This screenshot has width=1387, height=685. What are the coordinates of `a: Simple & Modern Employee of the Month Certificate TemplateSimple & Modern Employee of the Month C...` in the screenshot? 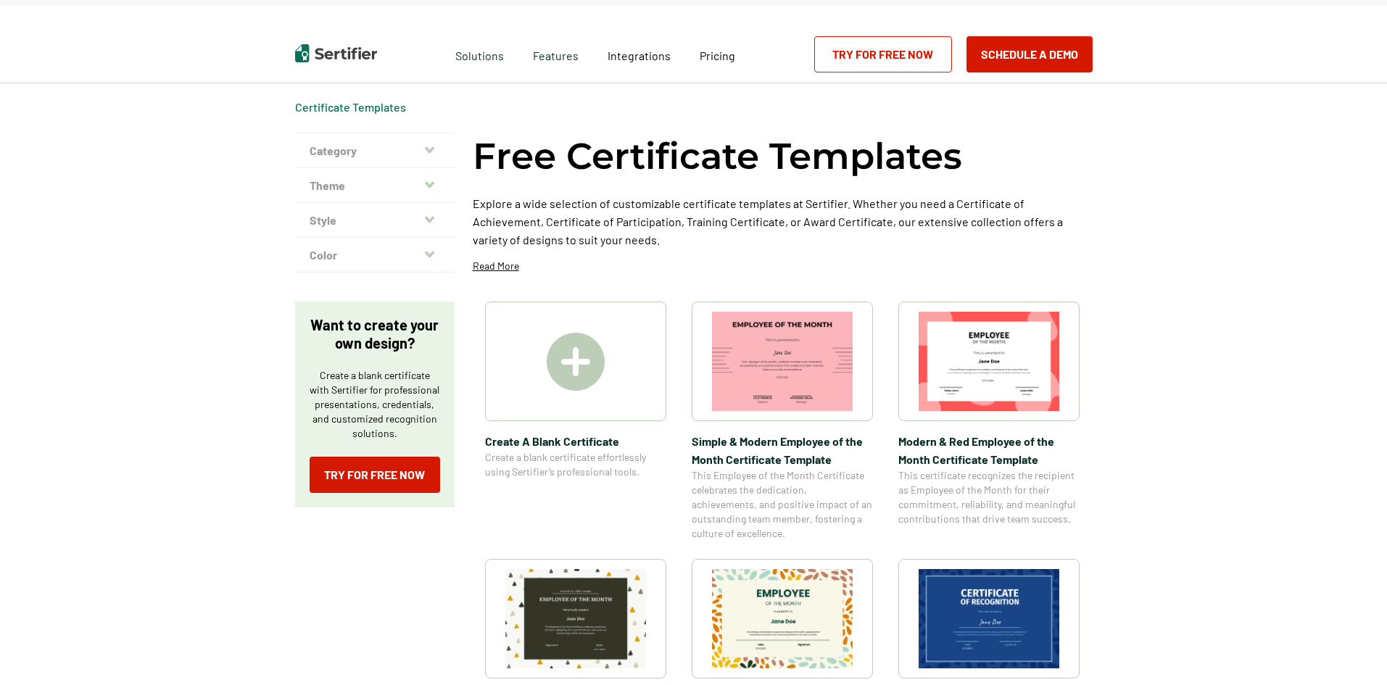 It's located at (783, 421).